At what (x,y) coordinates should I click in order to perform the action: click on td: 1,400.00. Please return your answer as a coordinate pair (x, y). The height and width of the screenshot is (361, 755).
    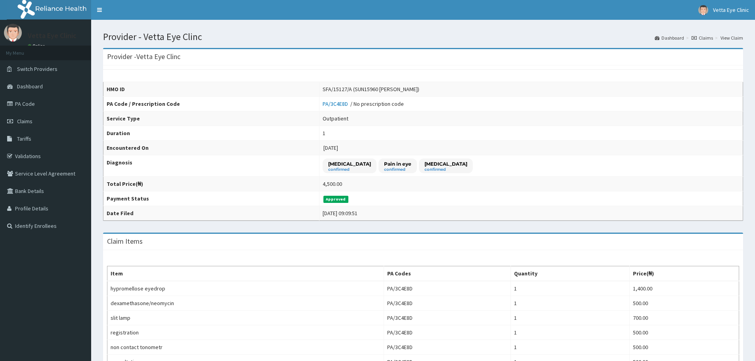
    Looking at the image, I should click on (684, 288).